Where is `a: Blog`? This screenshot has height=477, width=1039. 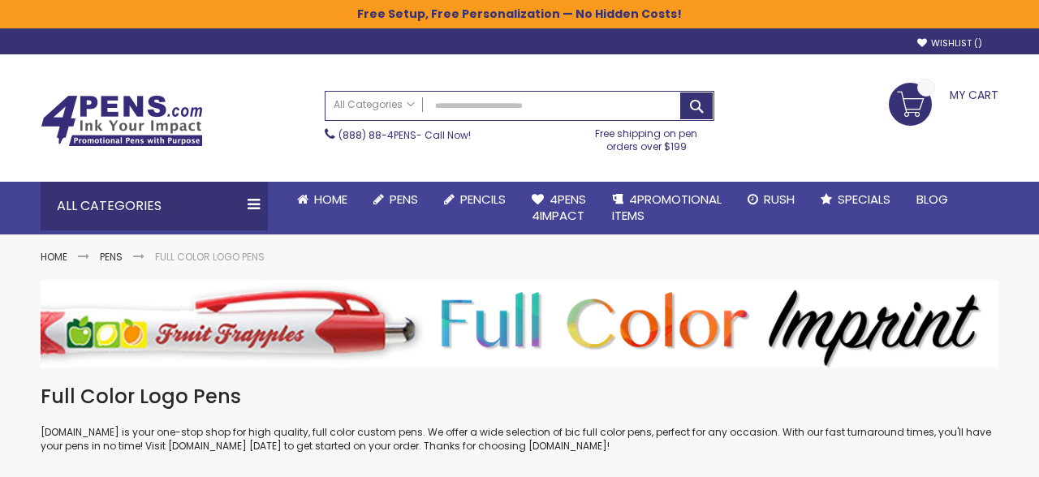 a: Blog is located at coordinates (932, 200).